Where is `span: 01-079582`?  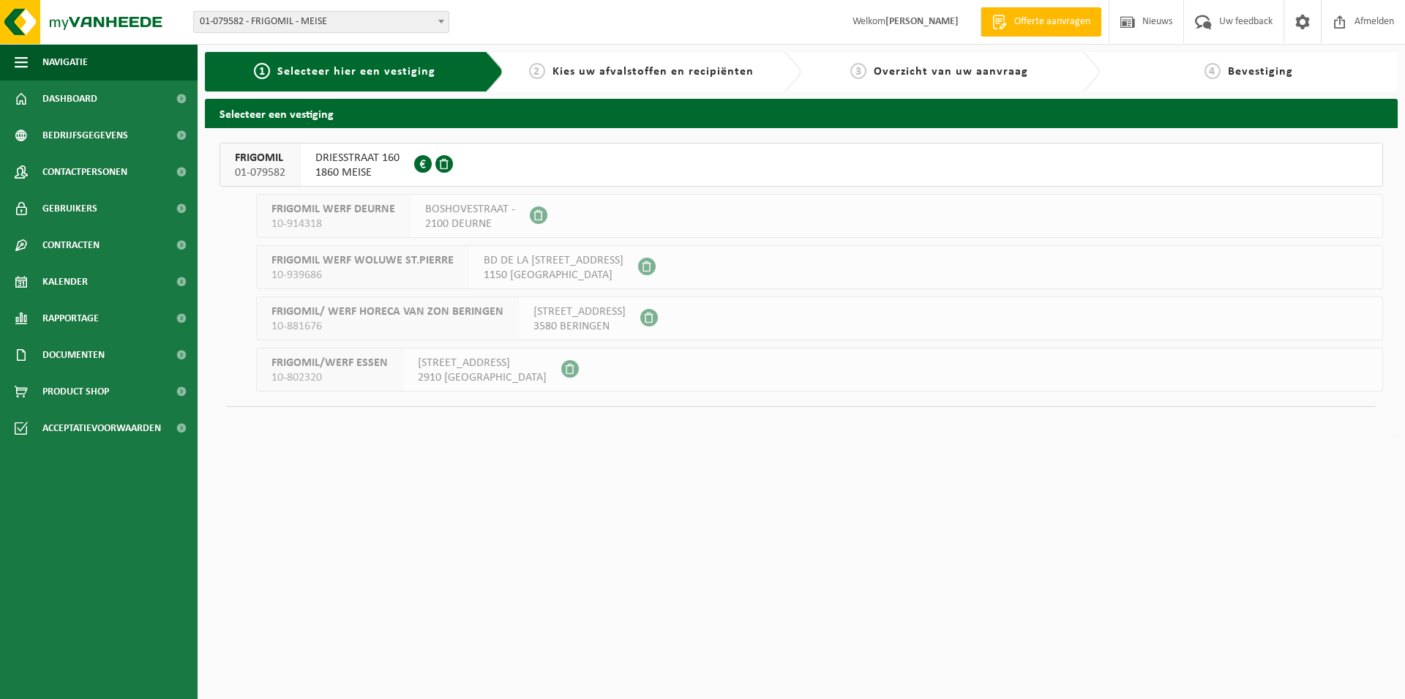 span: 01-079582 is located at coordinates (260, 173).